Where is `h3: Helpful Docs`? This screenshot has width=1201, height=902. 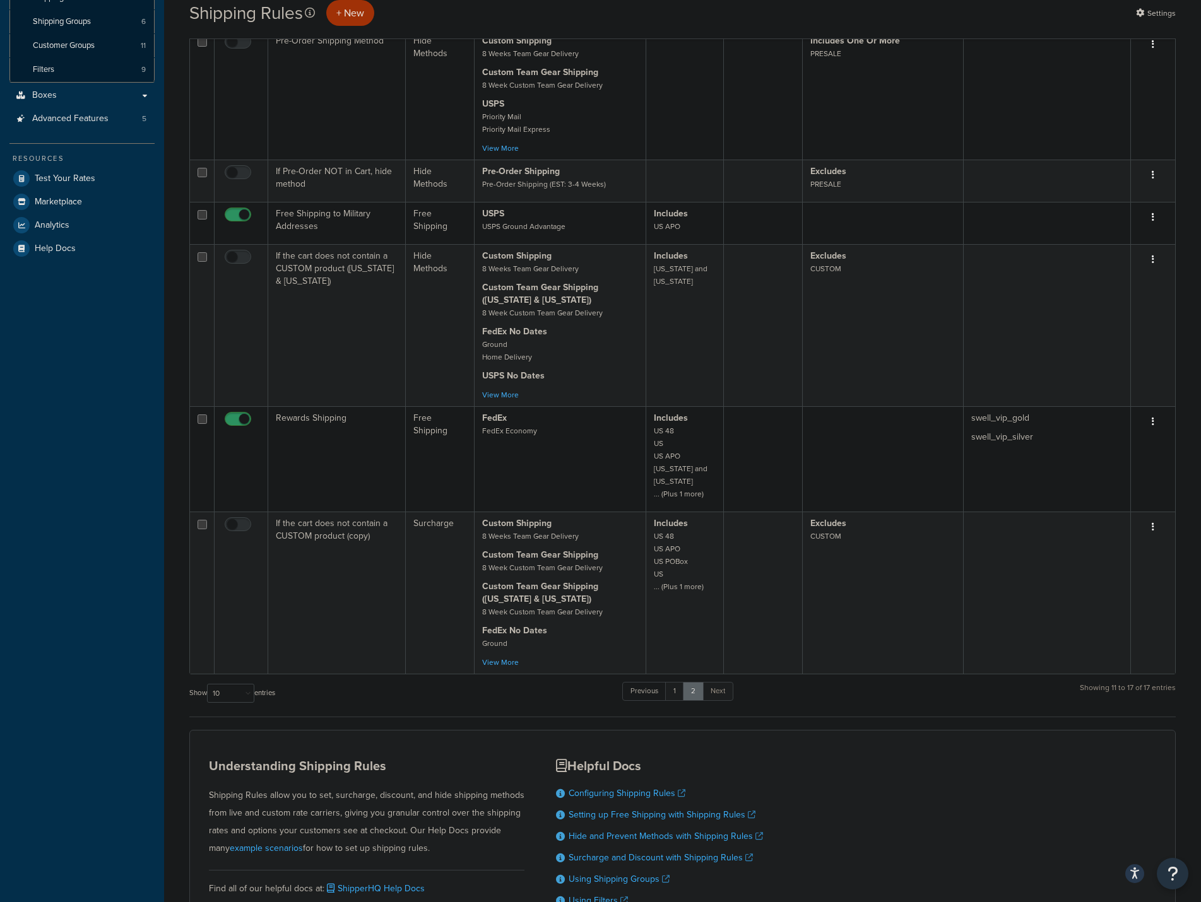 h3: Helpful Docs is located at coordinates (659, 766).